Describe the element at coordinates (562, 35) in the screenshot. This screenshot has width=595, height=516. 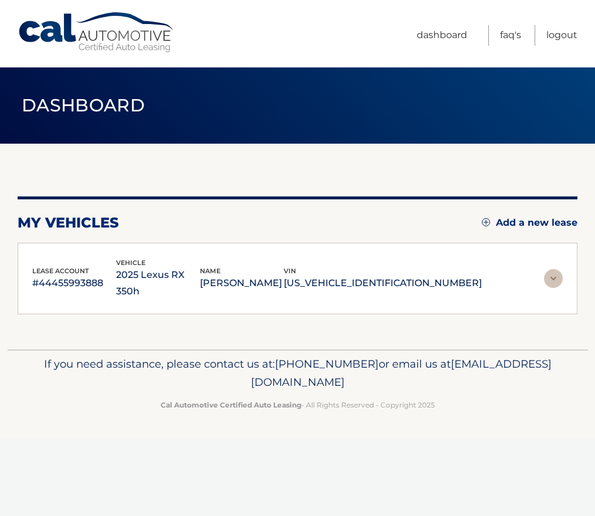
I see `a: Logout` at that location.